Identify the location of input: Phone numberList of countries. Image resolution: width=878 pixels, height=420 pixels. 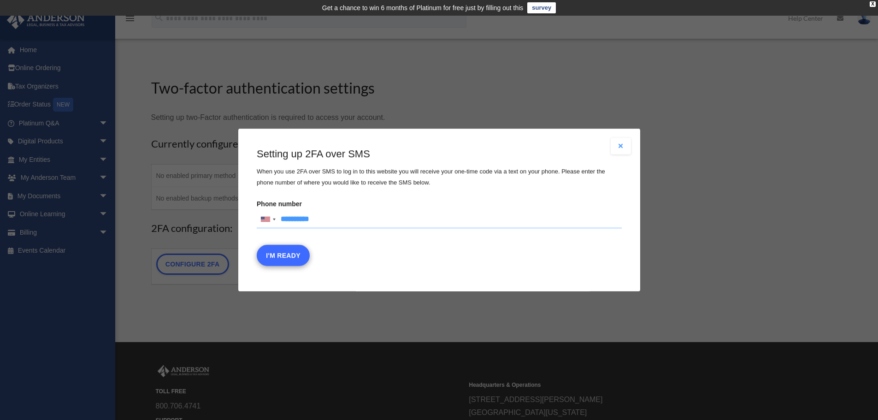
(439, 219).